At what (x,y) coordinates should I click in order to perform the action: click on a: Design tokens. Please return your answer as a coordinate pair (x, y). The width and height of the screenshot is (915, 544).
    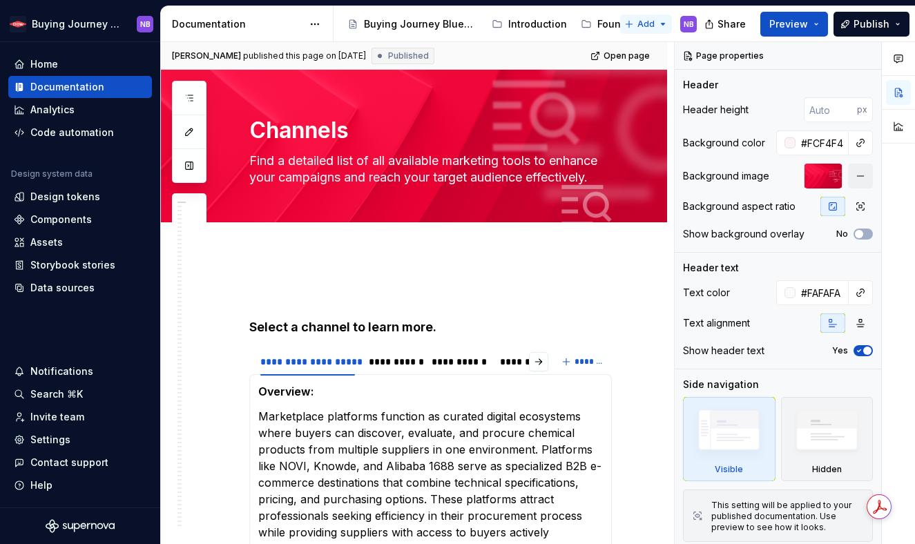
    Looking at the image, I should click on (80, 197).